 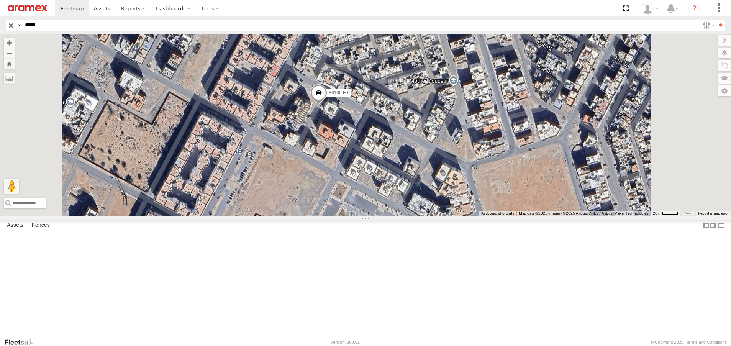 I want to click on span: 86106 E 6, so click(x=339, y=93).